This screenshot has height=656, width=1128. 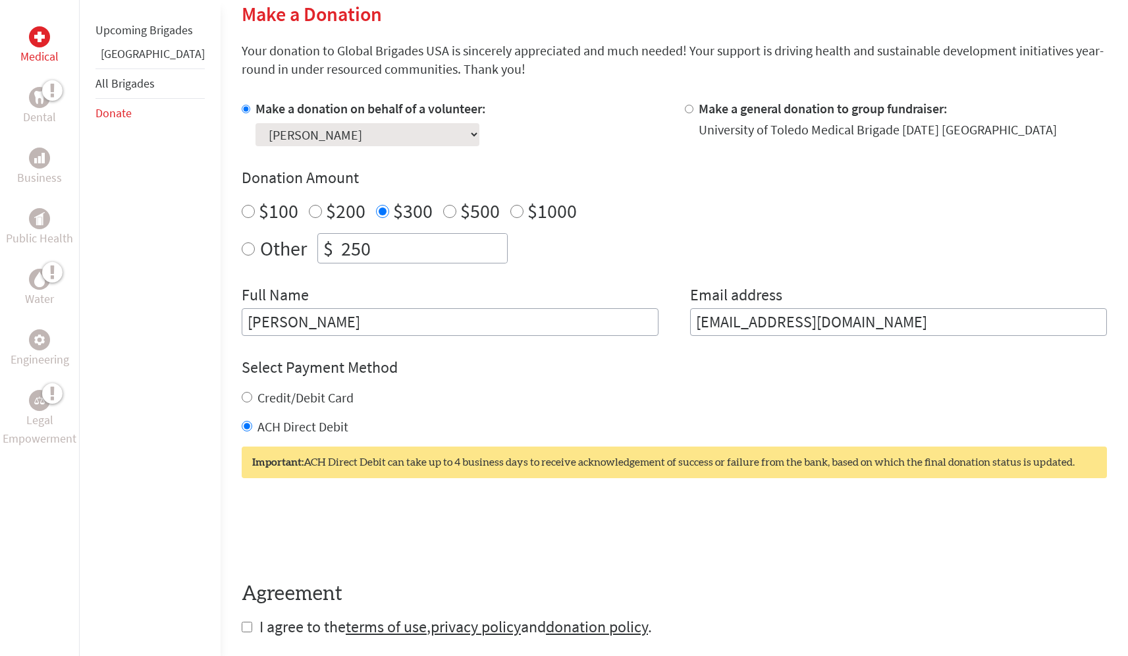 What do you see at coordinates (39, 178) in the screenshot?
I see `p: Business` at bounding box center [39, 178].